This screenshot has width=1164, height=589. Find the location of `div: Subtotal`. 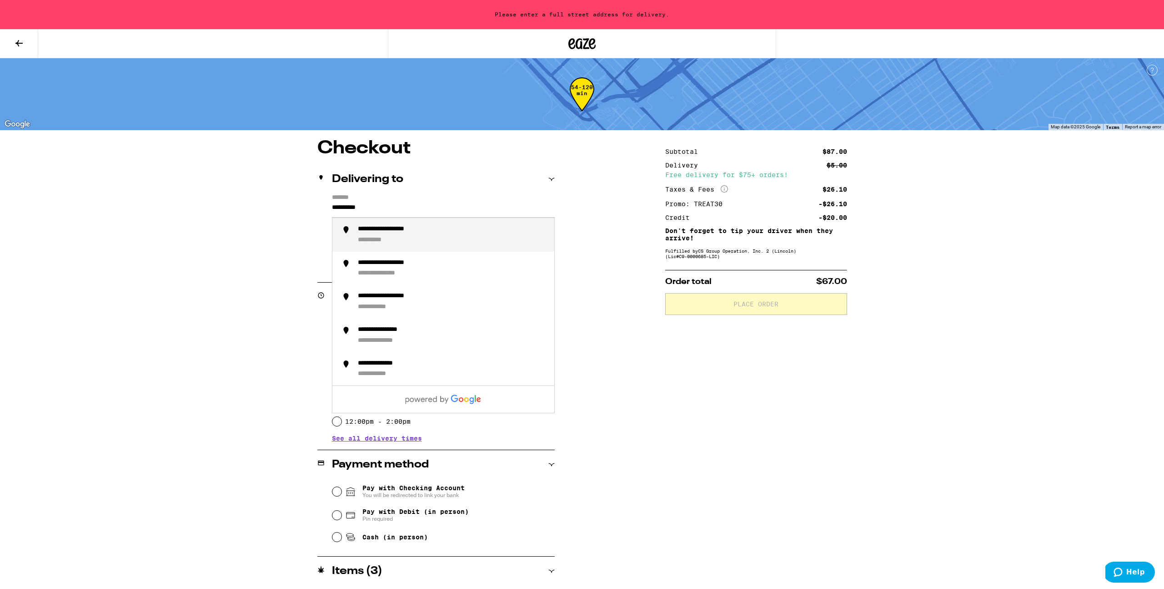

div: Subtotal is located at coordinates (685, 151).